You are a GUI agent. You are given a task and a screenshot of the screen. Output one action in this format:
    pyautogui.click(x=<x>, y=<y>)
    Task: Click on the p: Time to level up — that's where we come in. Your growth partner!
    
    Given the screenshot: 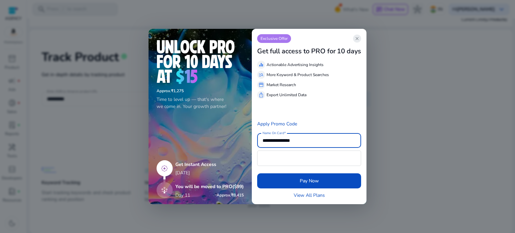 What is the action you would take?
    pyautogui.click(x=200, y=103)
    